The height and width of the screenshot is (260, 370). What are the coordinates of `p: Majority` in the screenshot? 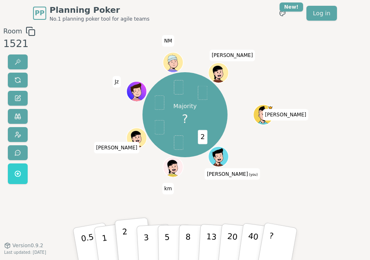 It's located at (185, 106).